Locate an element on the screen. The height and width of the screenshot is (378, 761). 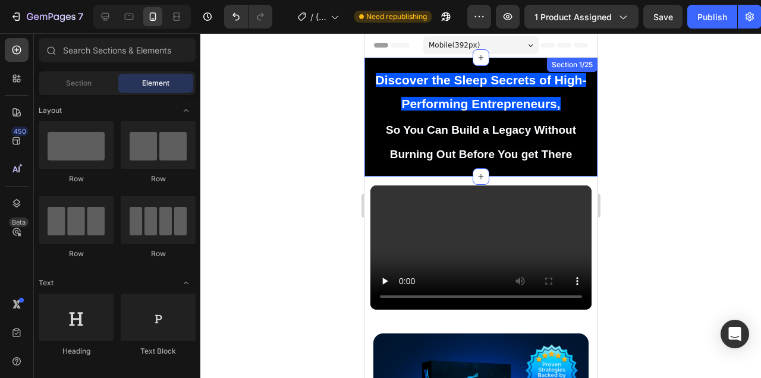
div: Undo/Redo is located at coordinates (248, 17).